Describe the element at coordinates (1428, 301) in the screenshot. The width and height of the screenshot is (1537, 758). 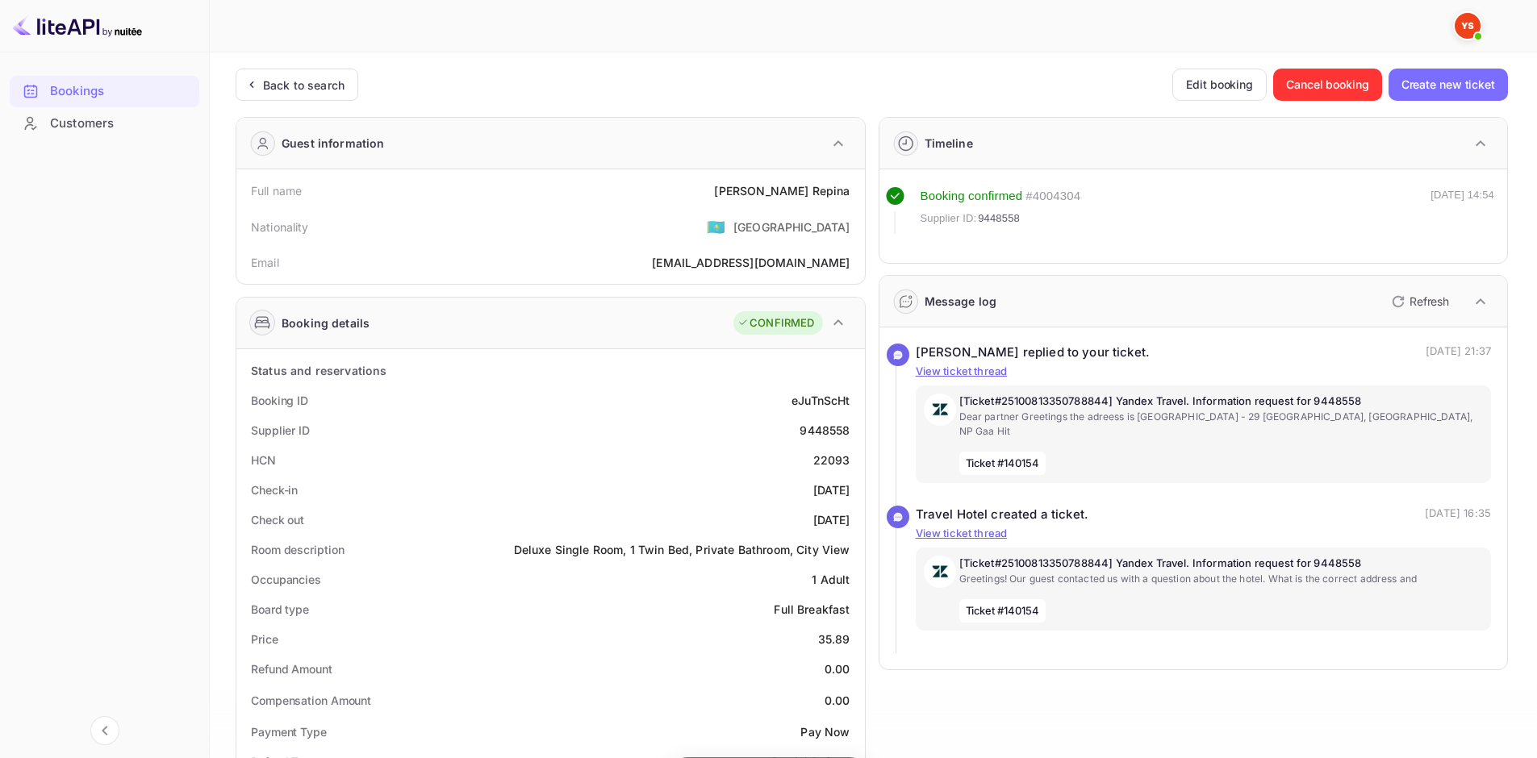
I see `p: Refresh` at that location.